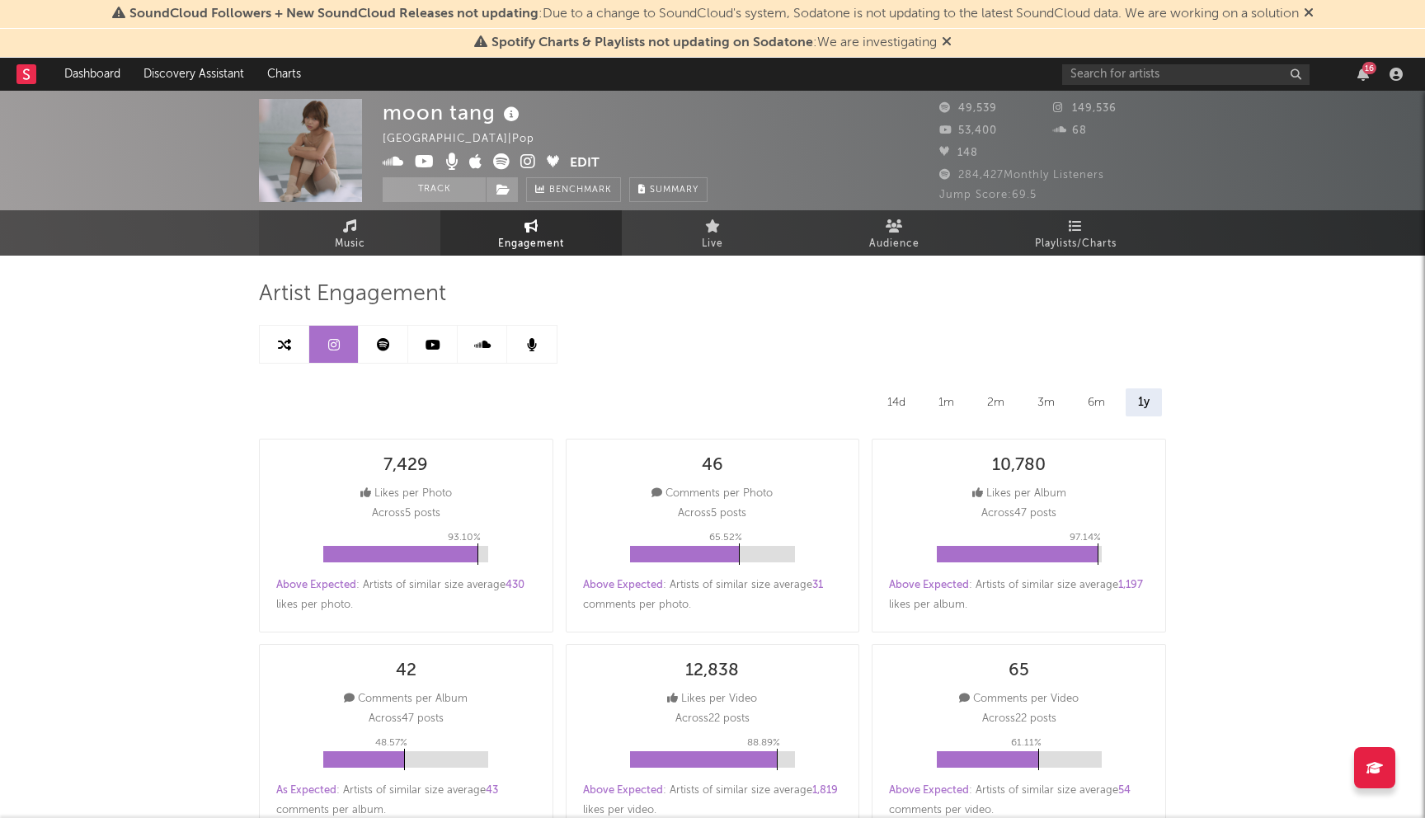  What do you see at coordinates (712, 671) in the screenshot?
I see `div: 12,838` at bounding box center [712, 671].